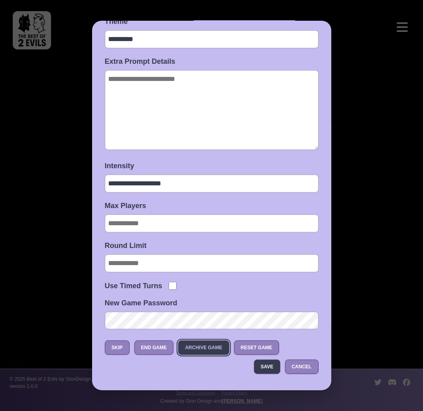  What do you see at coordinates (212, 246) in the screenshot?
I see `label: Round Limit` at bounding box center [212, 246].